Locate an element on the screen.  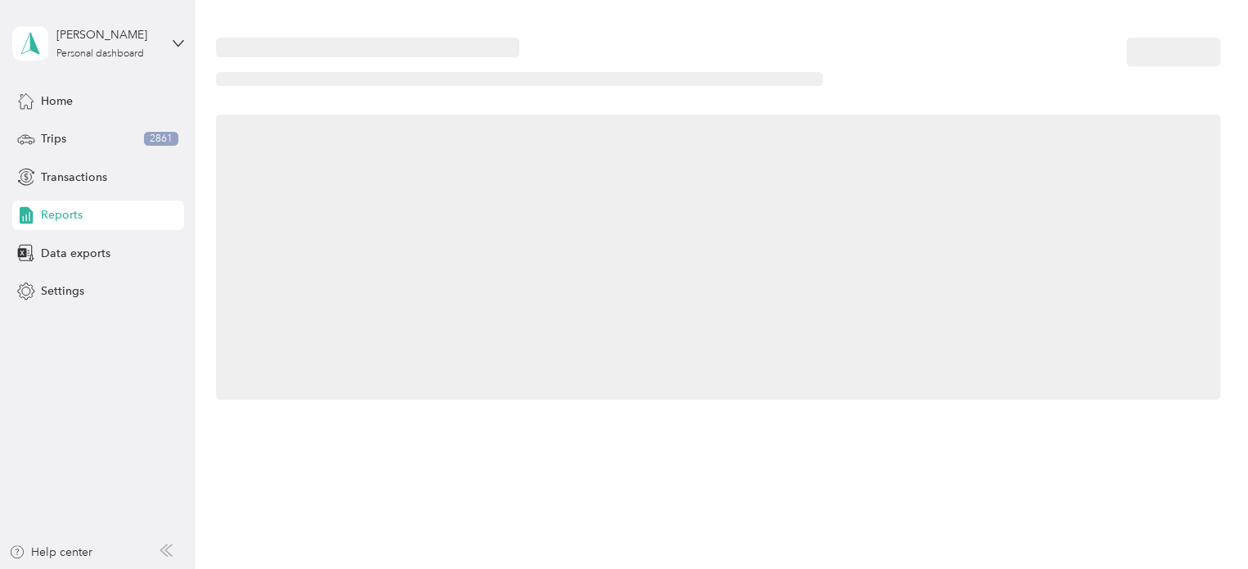
div: Help center is located at coordinates (51, 551).